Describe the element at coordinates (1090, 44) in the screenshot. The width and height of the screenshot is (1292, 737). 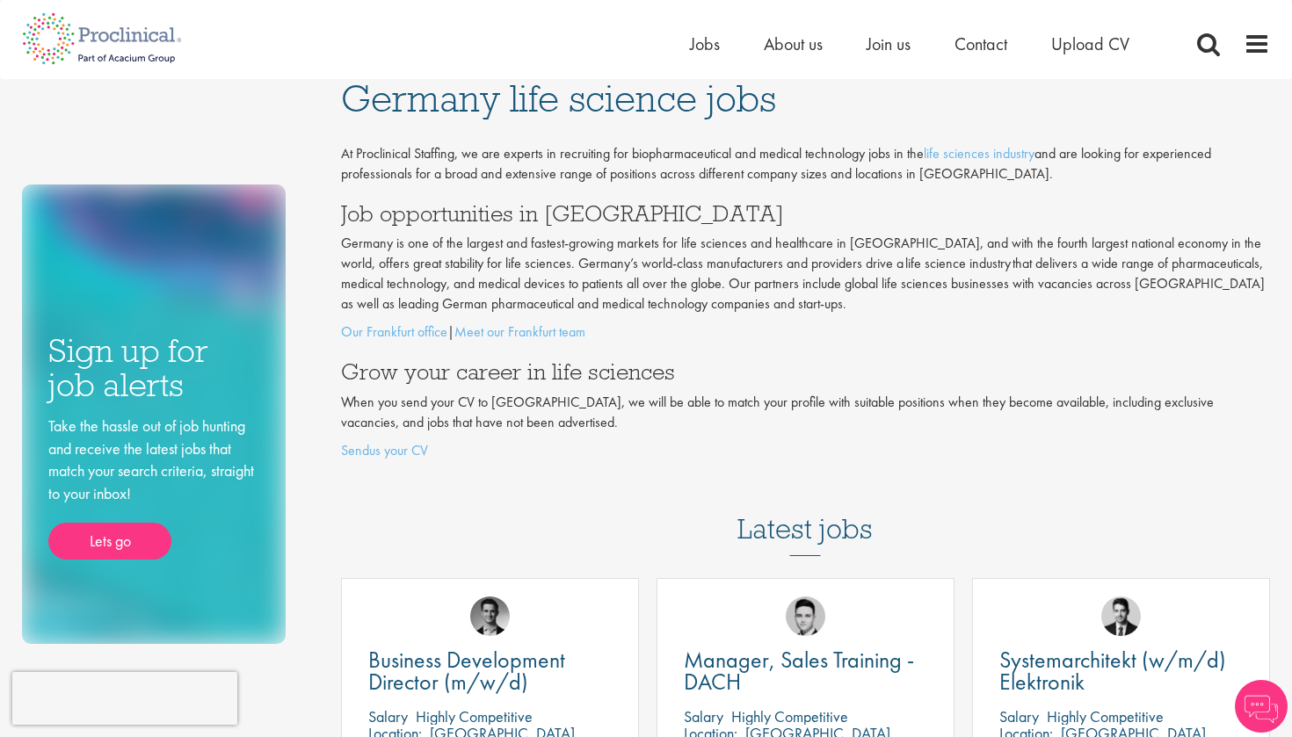
I see `a: Upload CV` at that location.